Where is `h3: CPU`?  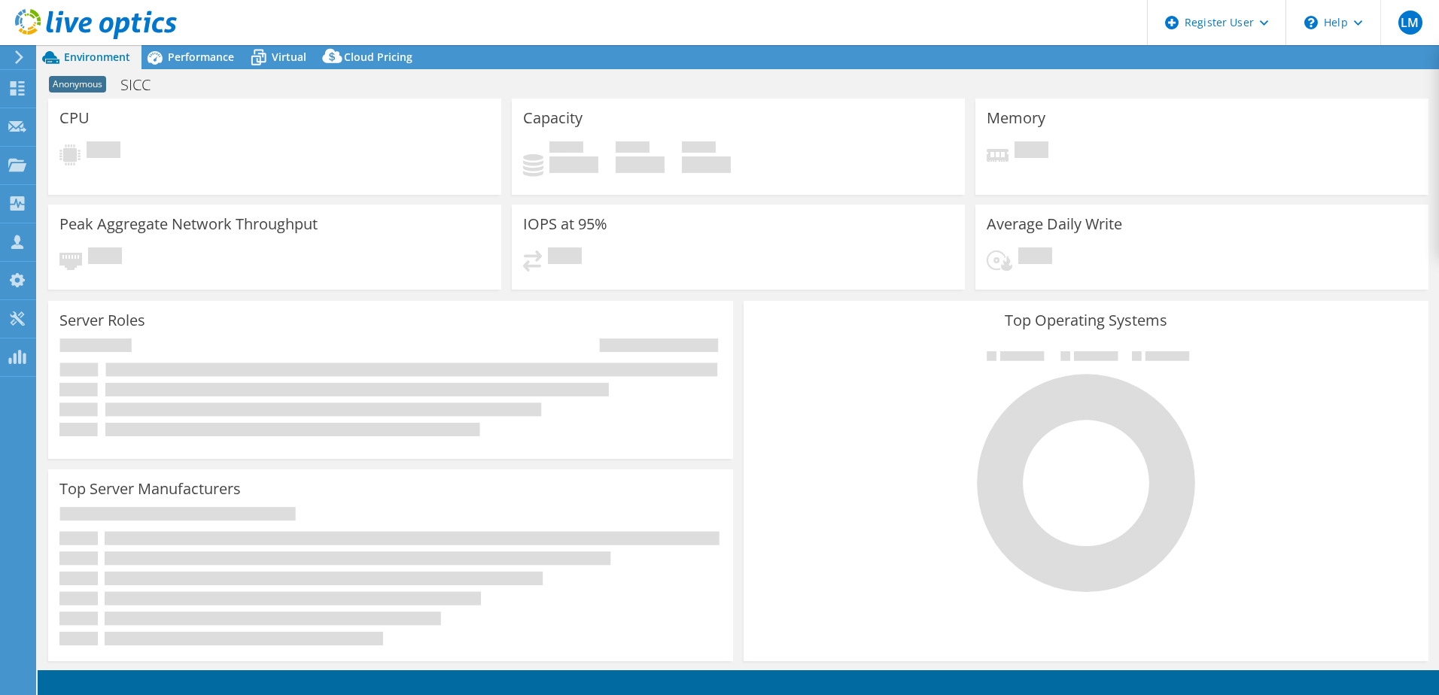
h3: CPU is located at coordinates (75, 118).